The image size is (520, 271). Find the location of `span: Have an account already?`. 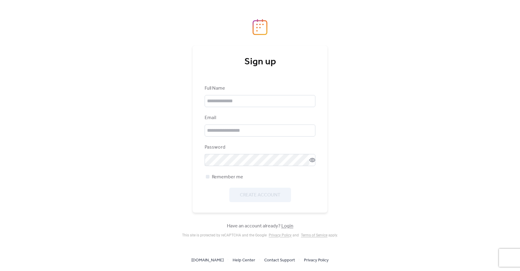

span: Have an account already? is located at coordinates (260, 226).